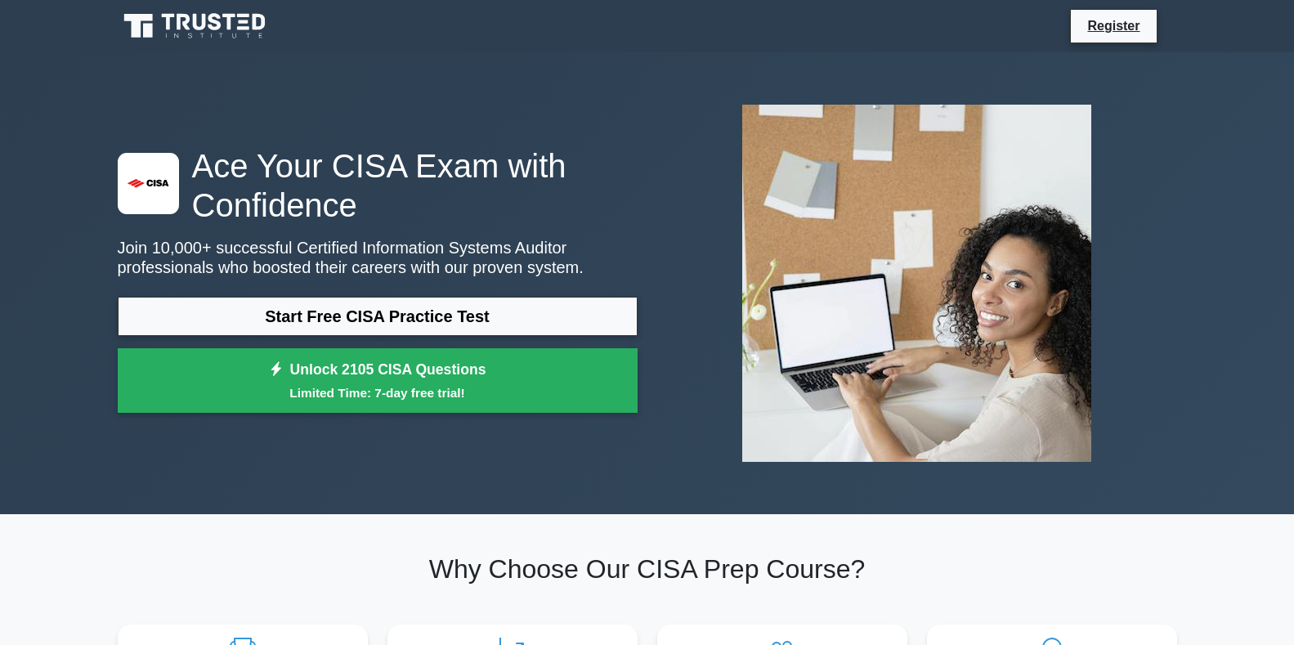  Describe the element at coordinates (378, 186) in the screenshot. I see `h1: Ace Your CISA Exam with Confidence` at that location.